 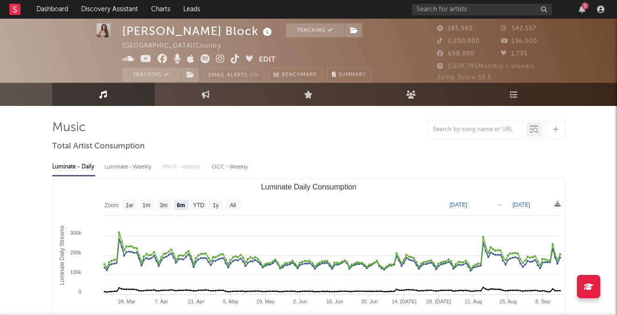 I want to click on em: On, so click(x=254, y=75).